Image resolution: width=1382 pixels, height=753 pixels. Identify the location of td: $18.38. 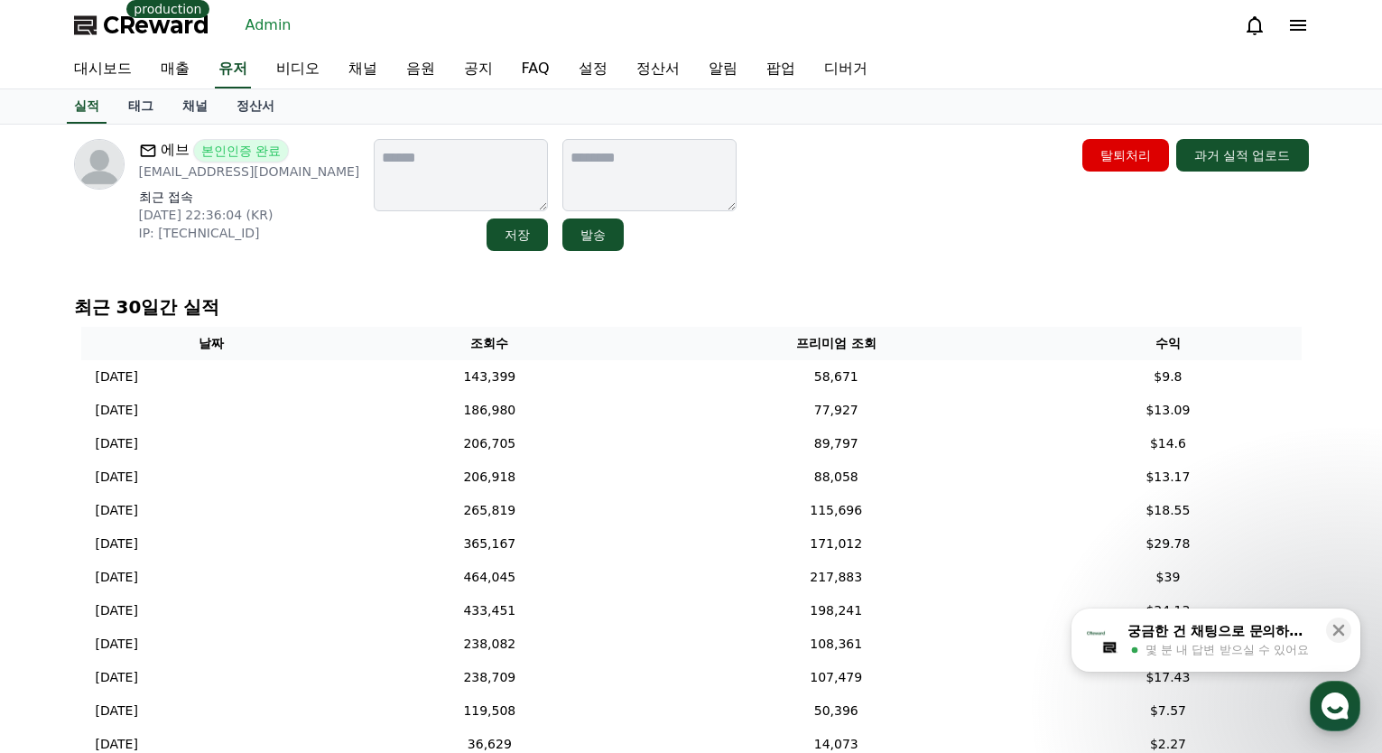
(1167, 644).